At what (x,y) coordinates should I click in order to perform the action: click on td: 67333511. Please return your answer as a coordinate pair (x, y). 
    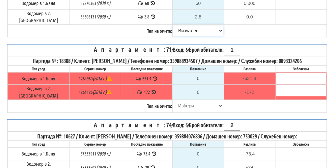
    Looking at the image, I should click on (95, 154).